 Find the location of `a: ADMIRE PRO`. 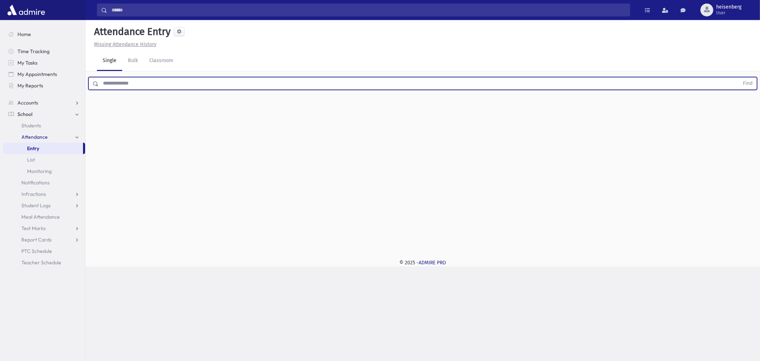

a: ADMIRE PRO is located at coordinates (432, 262).